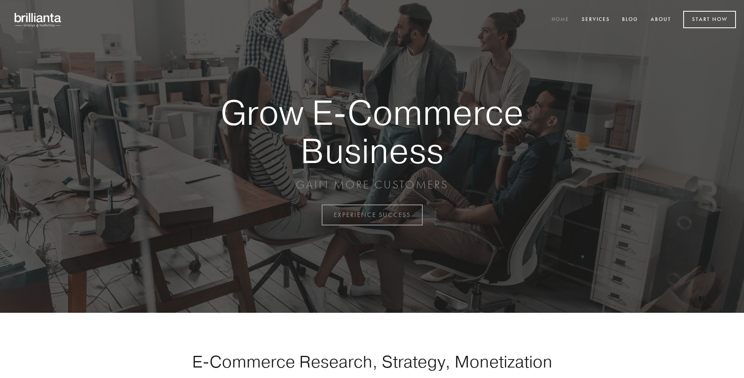 This screenshot has height=378, width=744. Describe the element at coordinates (38, 20) in the screenshot. I see `img: brillianta - research, strategy, marketing` at that location.